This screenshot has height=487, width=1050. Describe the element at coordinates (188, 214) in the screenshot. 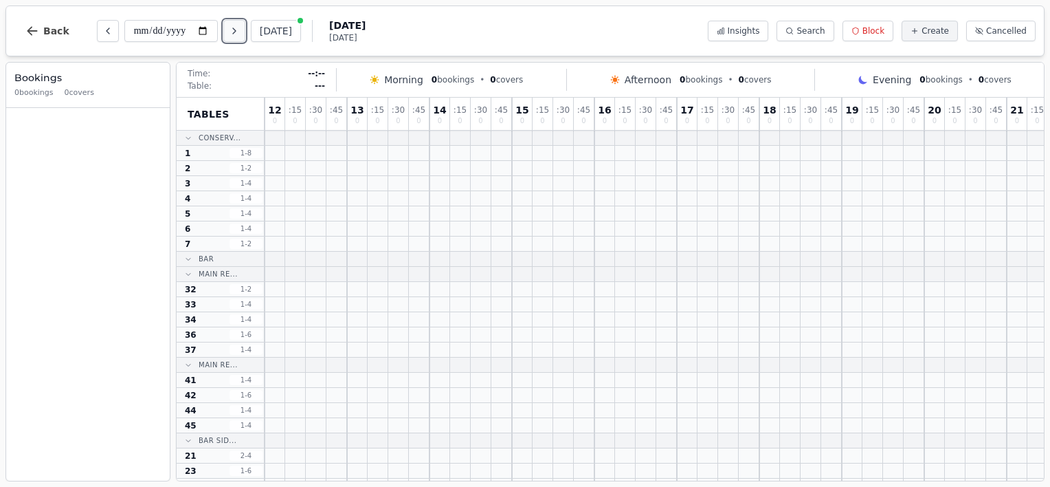

I see `span: 5` at that location.